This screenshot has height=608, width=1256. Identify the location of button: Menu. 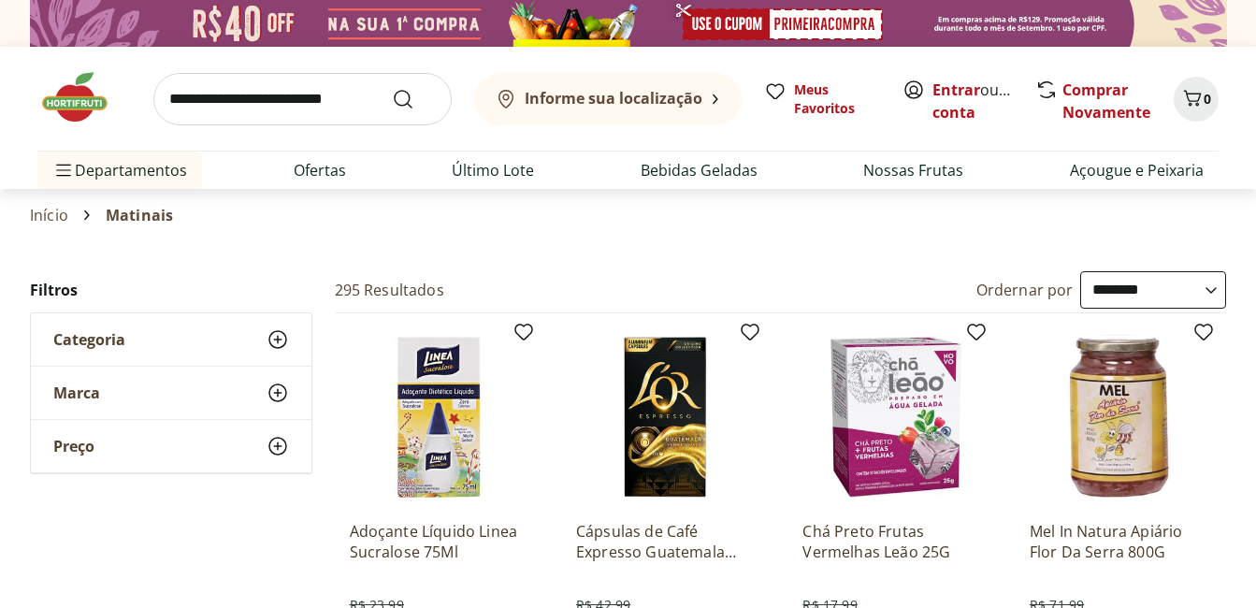
(64, 170).